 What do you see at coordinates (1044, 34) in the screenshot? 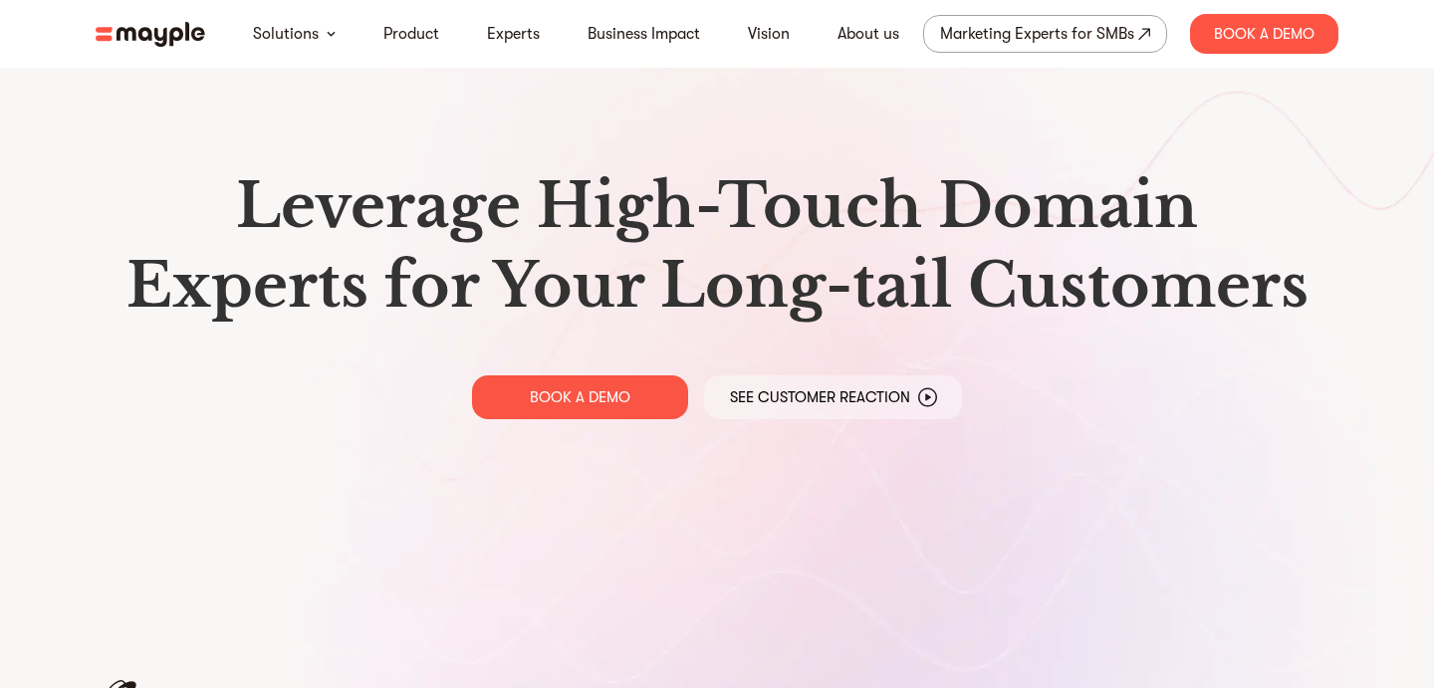
I see `a: Marketing Experts for SMBs` at bounding box center [1044, 34].